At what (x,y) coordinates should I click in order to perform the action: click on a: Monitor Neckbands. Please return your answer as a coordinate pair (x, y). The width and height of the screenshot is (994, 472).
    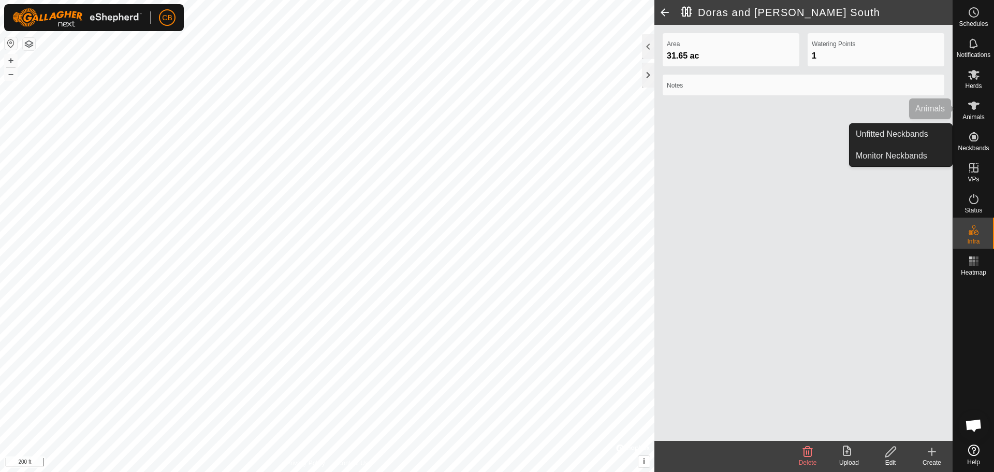
    Looking at the image, I should click on (901, 156).